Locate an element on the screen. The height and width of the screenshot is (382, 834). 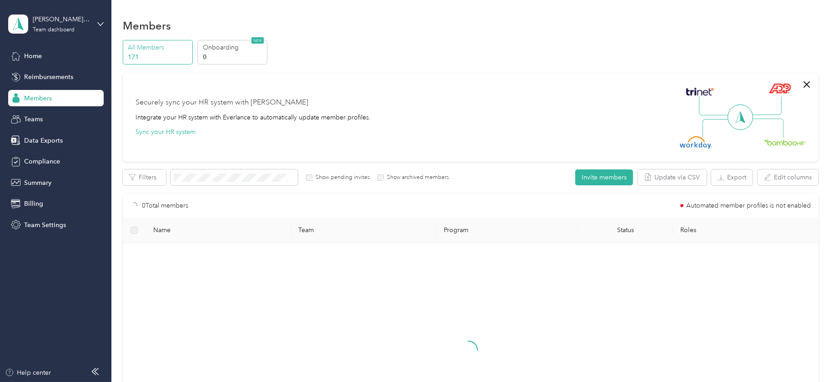
p: All Members is located at coordinates (159, 47).